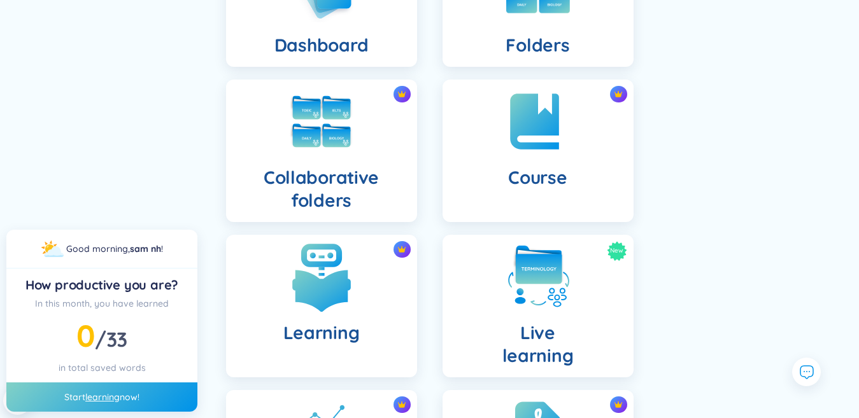  Describe the element at coordinates (321, 189) in the screenshot. I see `h4: Collaborative folders` at that location.